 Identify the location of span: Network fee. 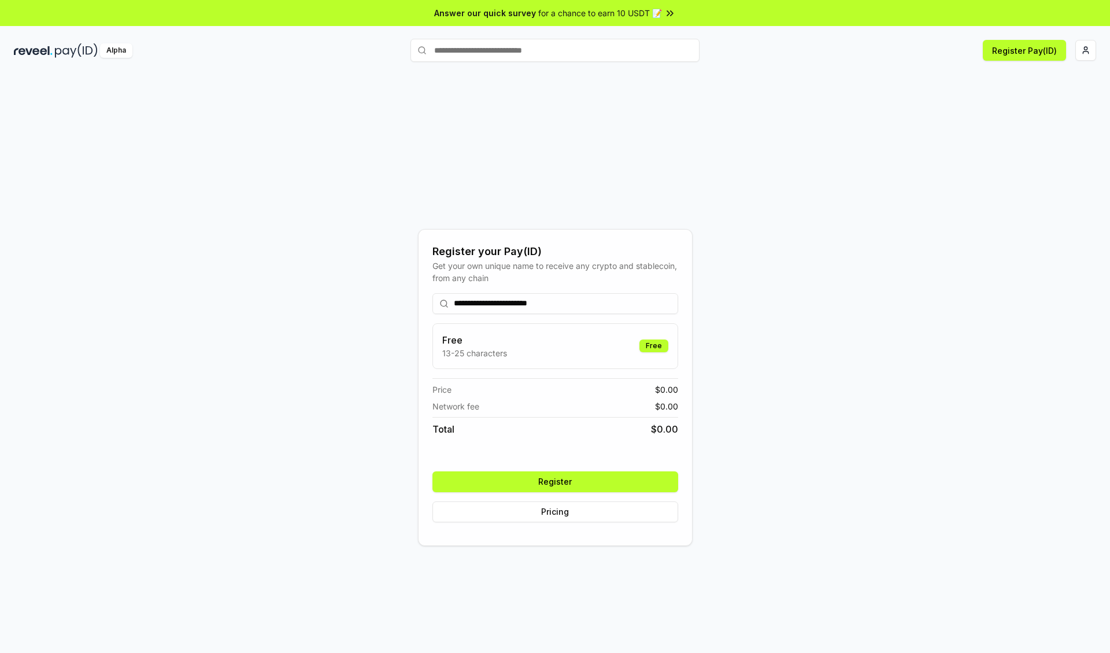
(456, 406).